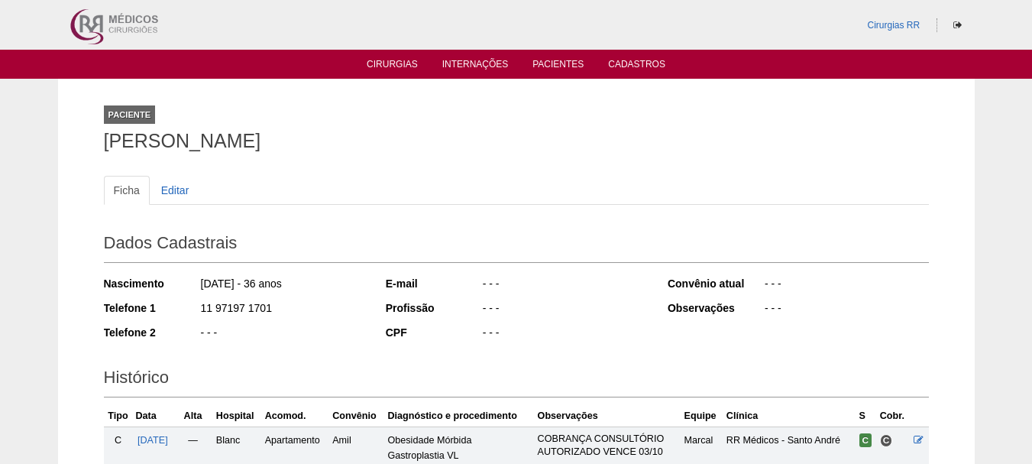 This screenshot has width=1032, height=464. What do you see at coordinates (790, 416) in the screenshot?
I see `th: Clínica` at bounding box center [790, 416].